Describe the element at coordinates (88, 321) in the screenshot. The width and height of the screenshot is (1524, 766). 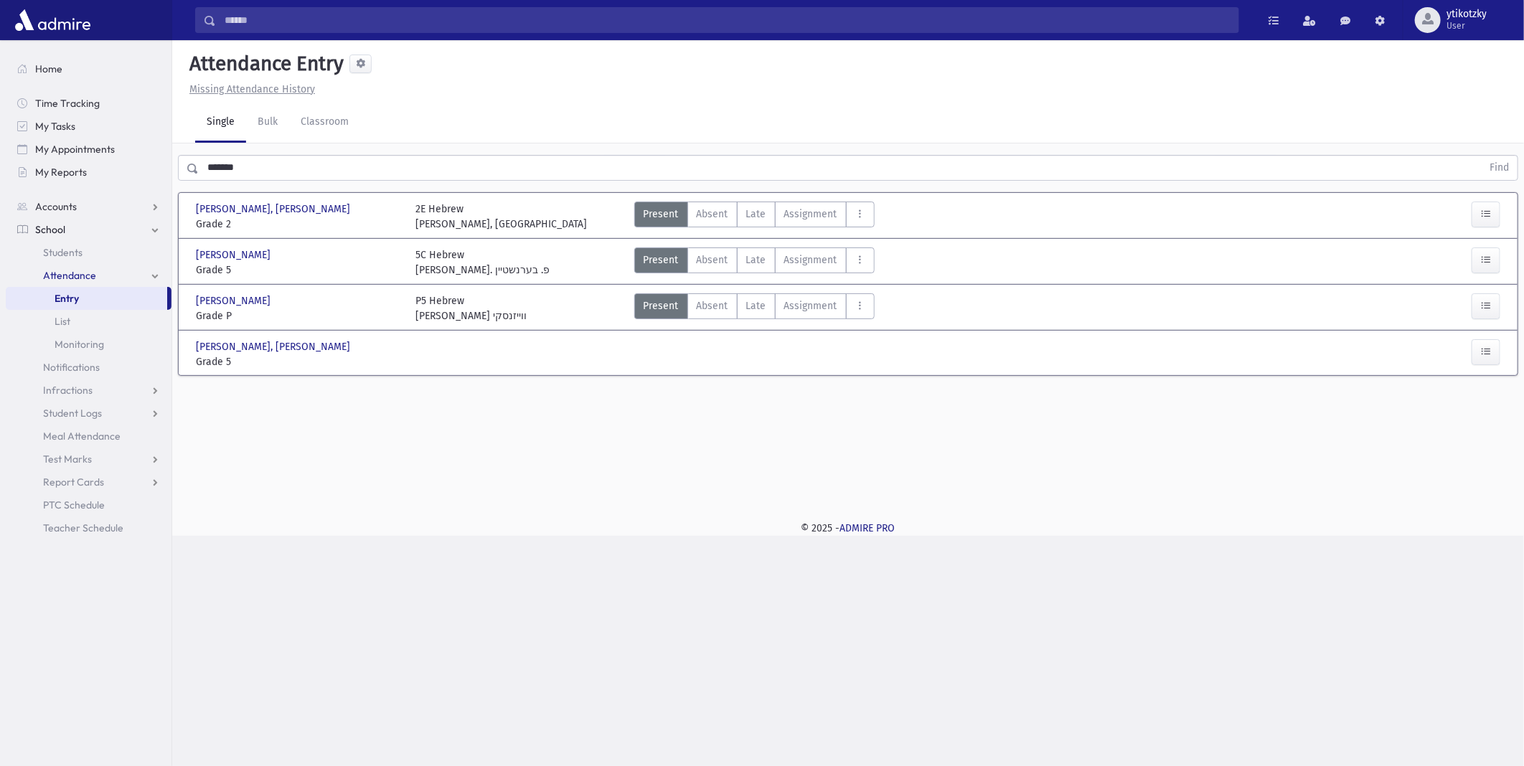
I see `a: List` at that location.